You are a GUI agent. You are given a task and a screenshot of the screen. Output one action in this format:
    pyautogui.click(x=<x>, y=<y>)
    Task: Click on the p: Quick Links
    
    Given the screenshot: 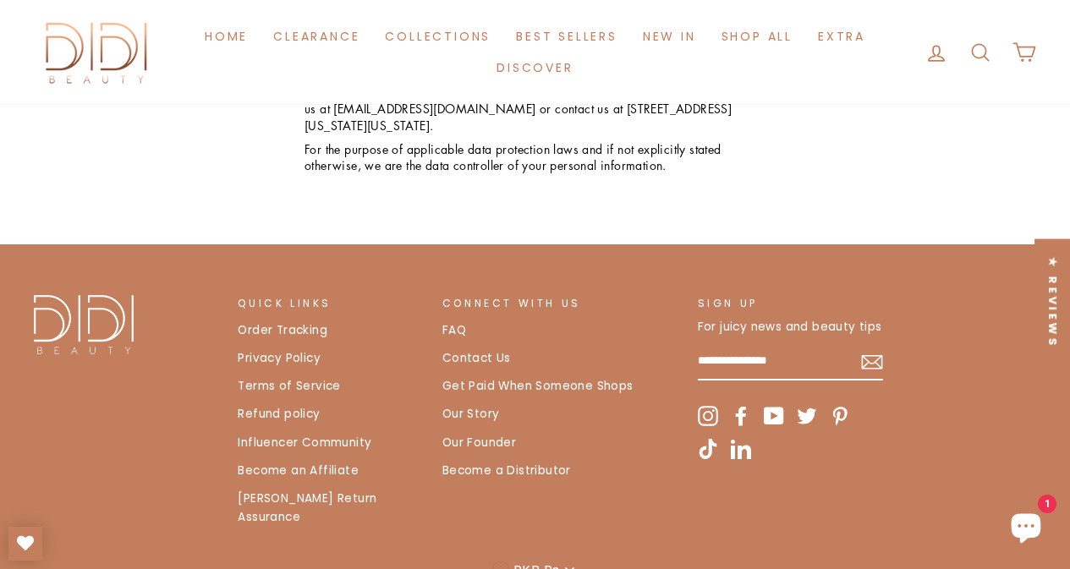 What is the action you would take?
    pyautogui.click(x=330, y=303)
    